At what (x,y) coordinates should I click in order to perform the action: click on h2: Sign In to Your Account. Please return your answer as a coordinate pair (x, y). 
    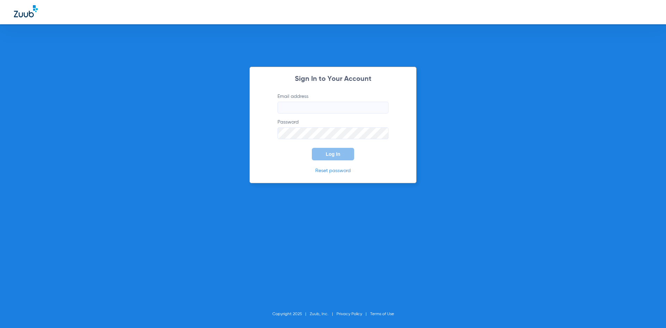
    Looking at the image, I should click on (333, 79).